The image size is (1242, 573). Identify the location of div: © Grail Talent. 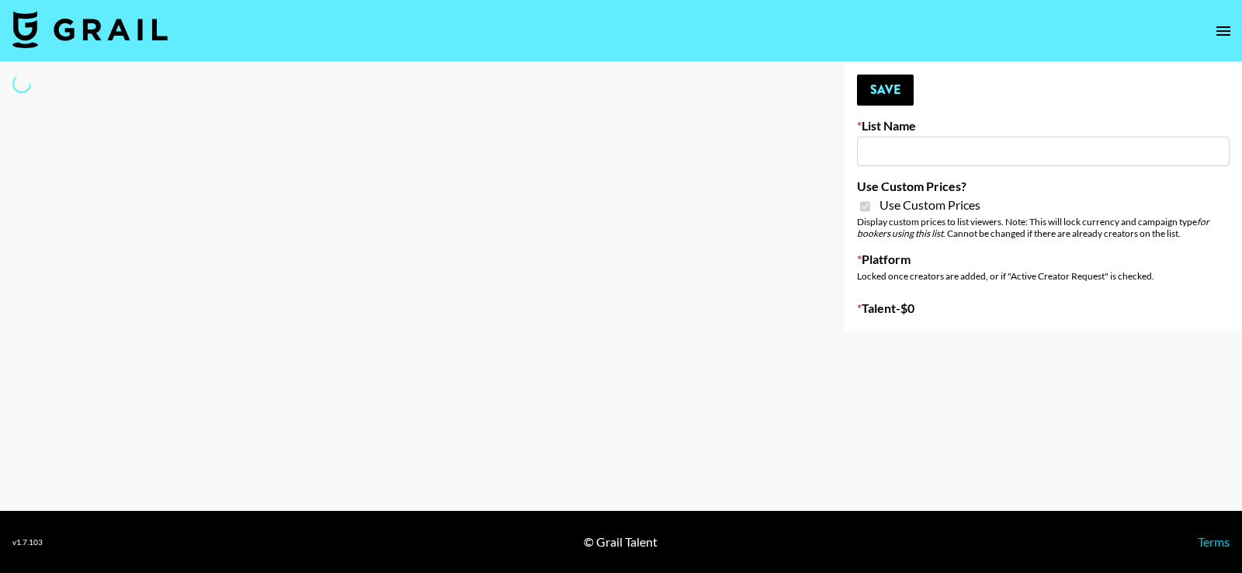
(620, 542).